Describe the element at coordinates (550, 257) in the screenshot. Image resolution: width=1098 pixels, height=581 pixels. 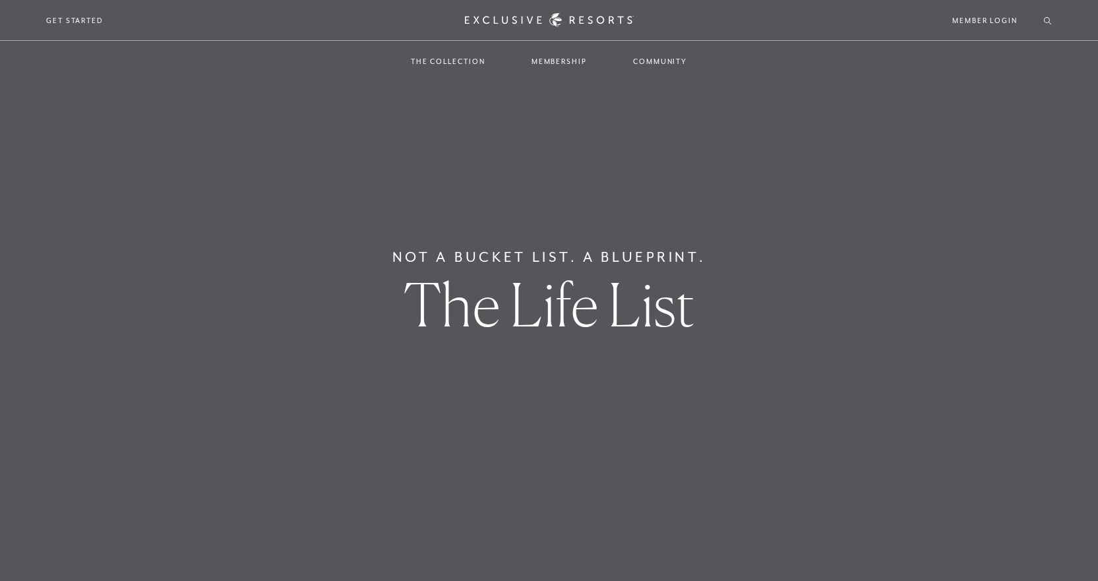
I see `h6: Not a bucket list. A blueprint.` at that location.